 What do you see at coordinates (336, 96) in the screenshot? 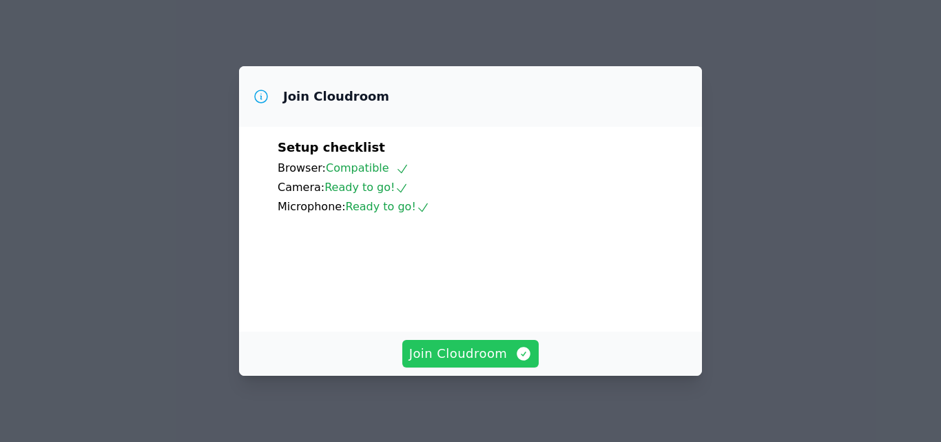
I see `h3: Join Cloudroom` at bounding box center [336, 96].